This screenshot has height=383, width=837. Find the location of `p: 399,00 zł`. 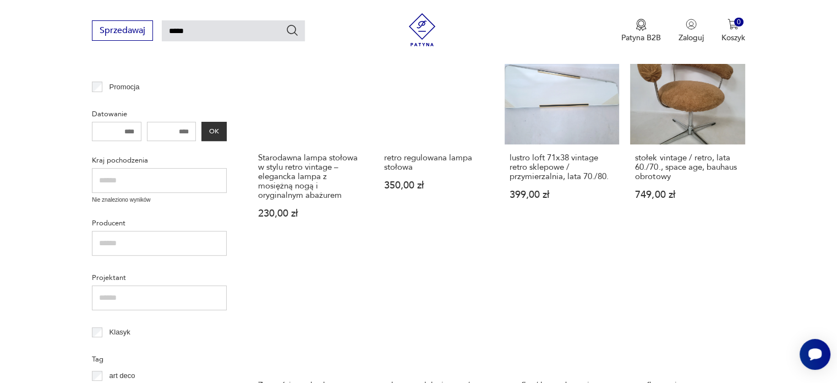

p: 399,00 zł is located at coordinates (562, 194).